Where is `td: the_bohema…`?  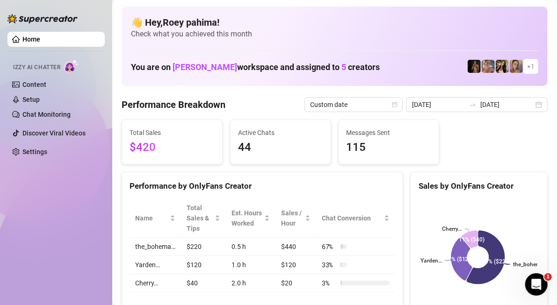
td: the_bohema… is located at coordinates (155, 247).